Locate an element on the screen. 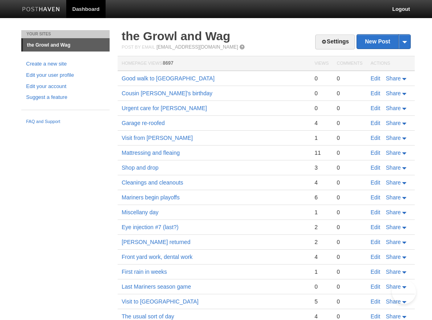  a: Edit your account is located at coordinates (65, 86).